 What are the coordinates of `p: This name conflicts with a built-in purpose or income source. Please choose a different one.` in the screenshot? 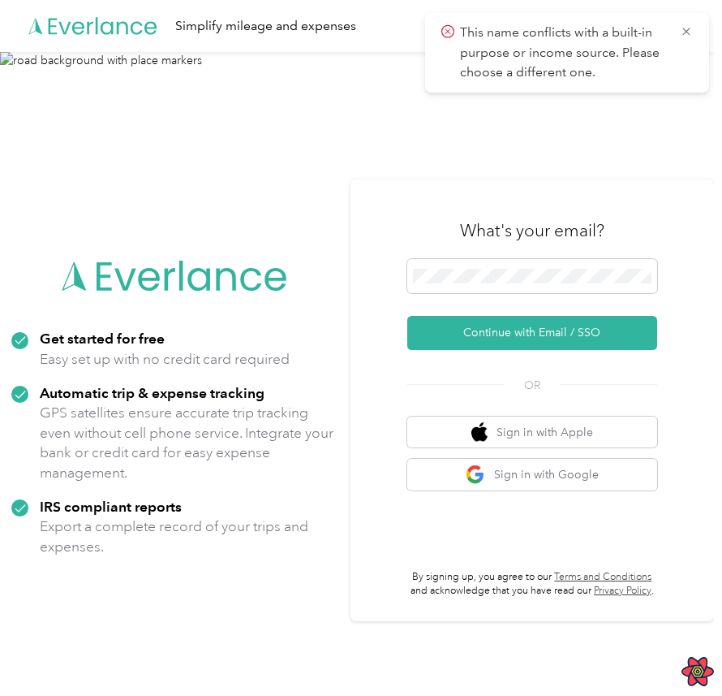 It's located at (564, 53).